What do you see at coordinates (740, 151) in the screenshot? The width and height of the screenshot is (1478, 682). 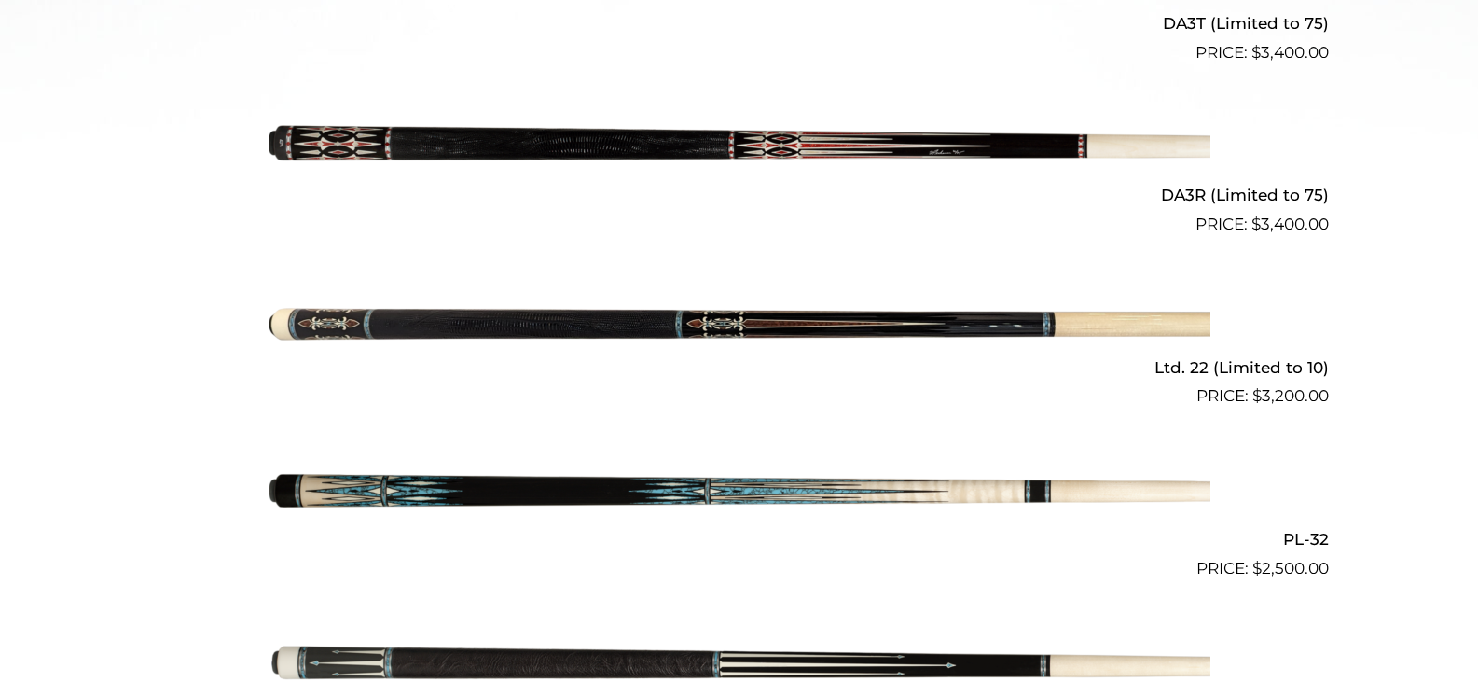 I see `img: DA3R (Limited to 75)` at bounding box center [740, 151].